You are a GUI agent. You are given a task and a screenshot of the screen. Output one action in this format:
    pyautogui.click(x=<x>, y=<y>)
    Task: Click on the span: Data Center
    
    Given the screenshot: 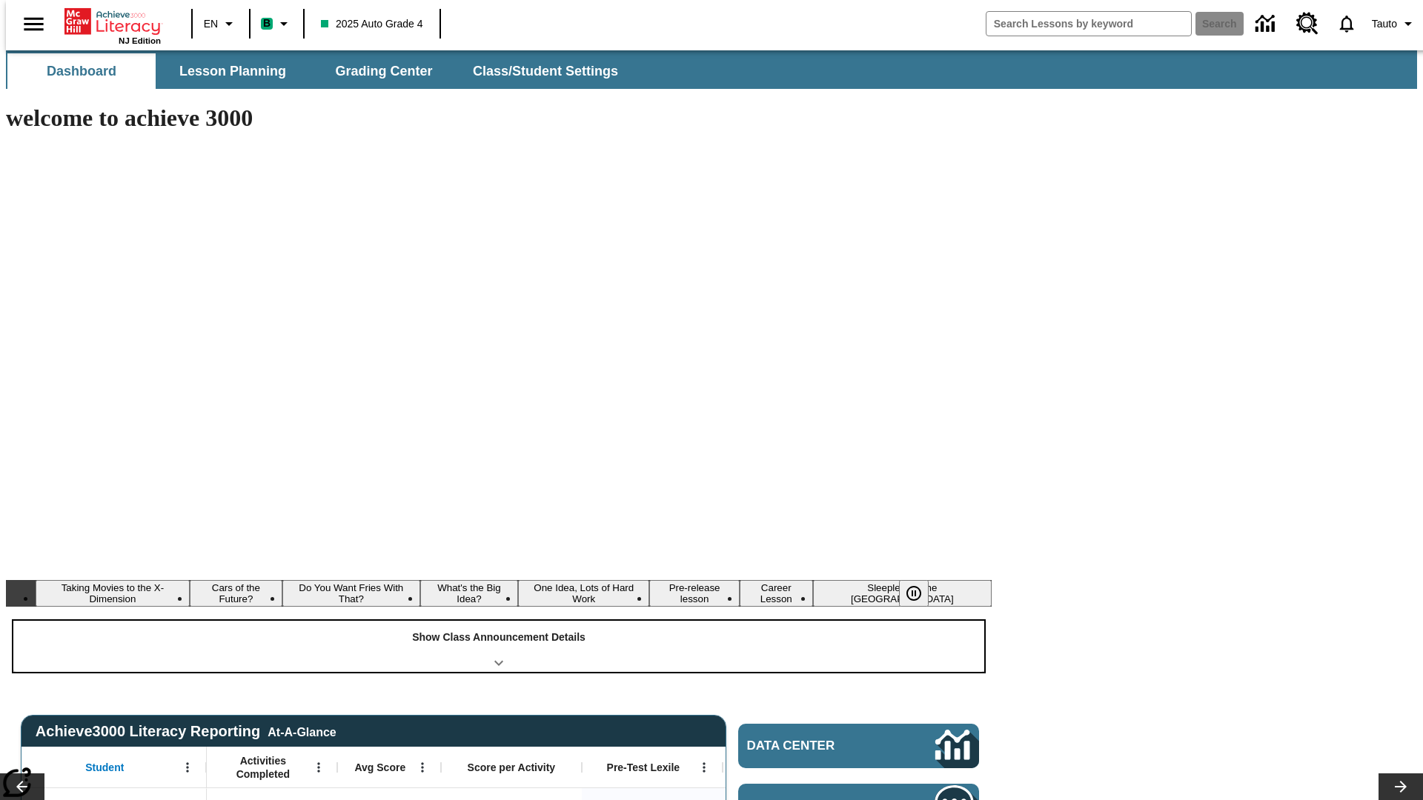 What is the action you would take?
    pyautogui.click(x=816, y=746)
    